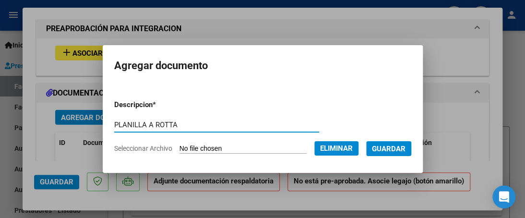 The height and width of the screenshot is (218, 525). What do you see at coordinates (389, 149) in the screenshot?
I see `span: Guardar` at bounding box center [389, 149].